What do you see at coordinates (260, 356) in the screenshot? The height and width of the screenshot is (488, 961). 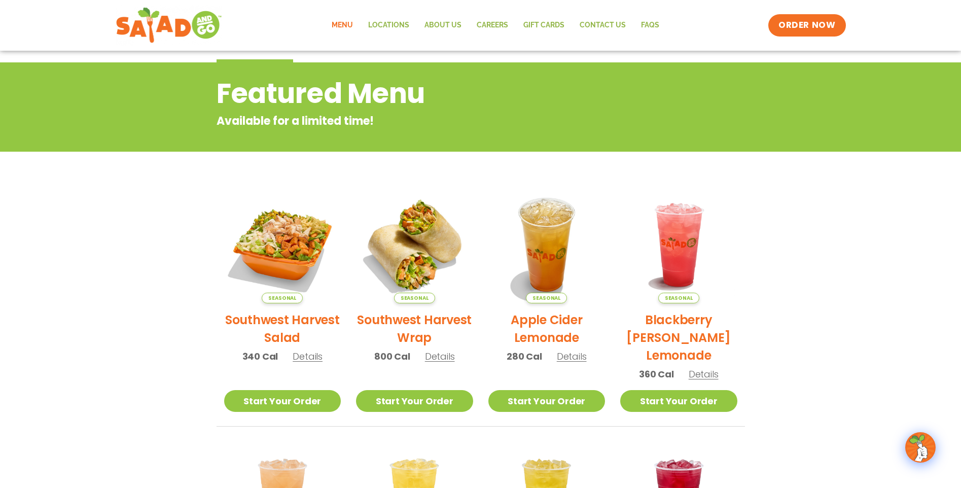 I see `span: 340 Cal` at bounding box center [260, 356].